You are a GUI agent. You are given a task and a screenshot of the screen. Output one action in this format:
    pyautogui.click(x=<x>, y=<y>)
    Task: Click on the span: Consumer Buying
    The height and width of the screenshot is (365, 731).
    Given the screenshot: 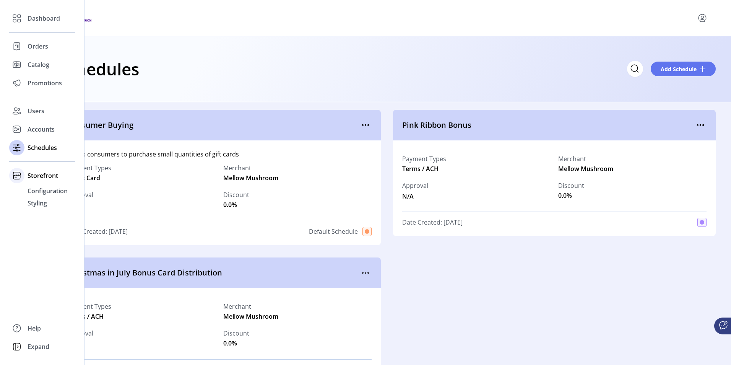 What is the action you would take?
    pyautogui.click(x=213, y=125)
    